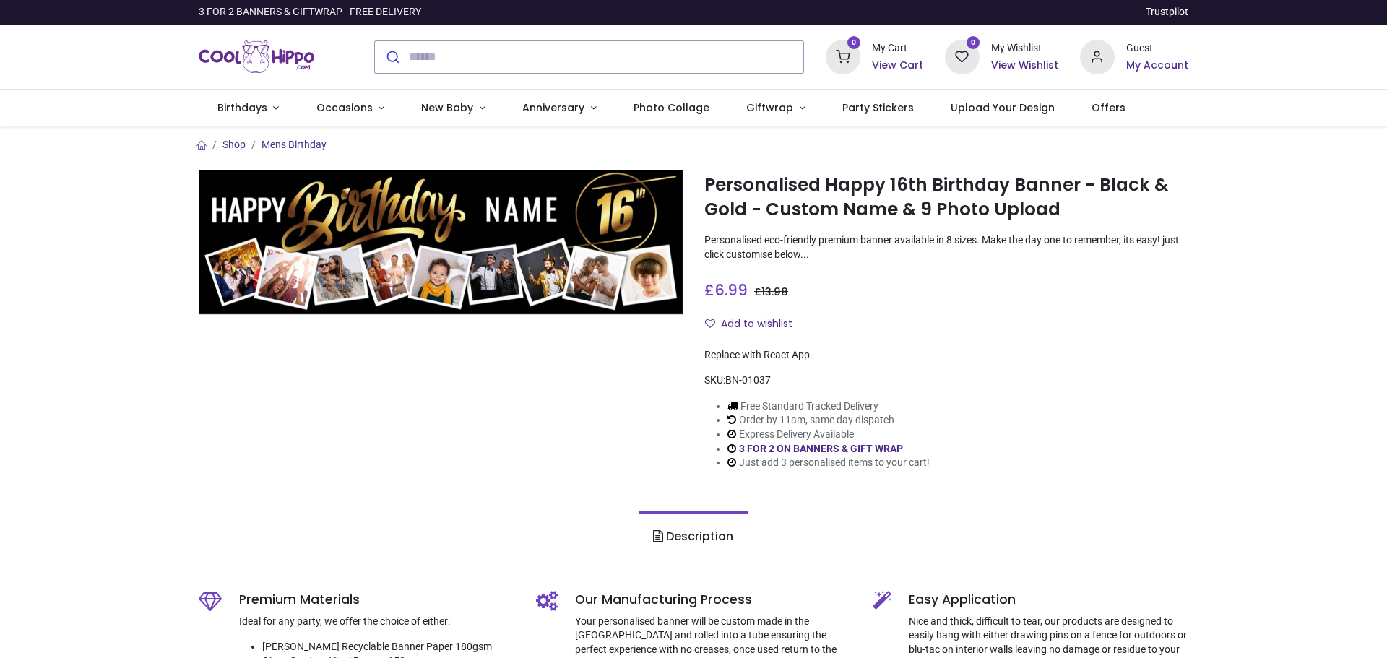  I want to click on a: Birthdays, so click(248, 108).